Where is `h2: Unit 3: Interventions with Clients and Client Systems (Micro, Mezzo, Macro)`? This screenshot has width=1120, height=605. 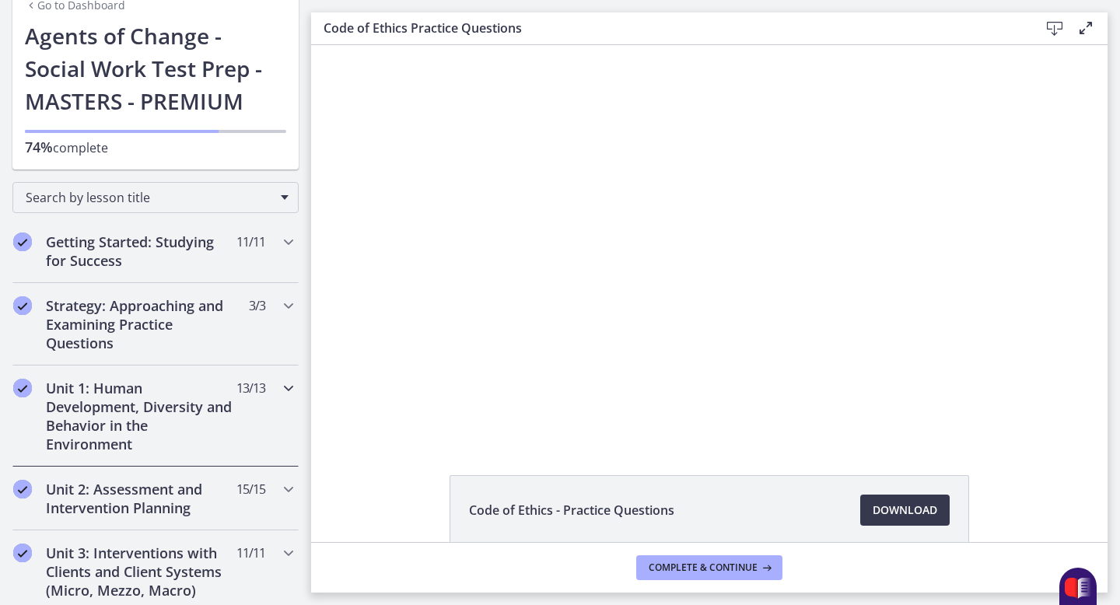 h2: Unit 3: Interventions with Clients and Client Systems (Micro, Mezzo, Macro) is located at coordinates (141, 571).